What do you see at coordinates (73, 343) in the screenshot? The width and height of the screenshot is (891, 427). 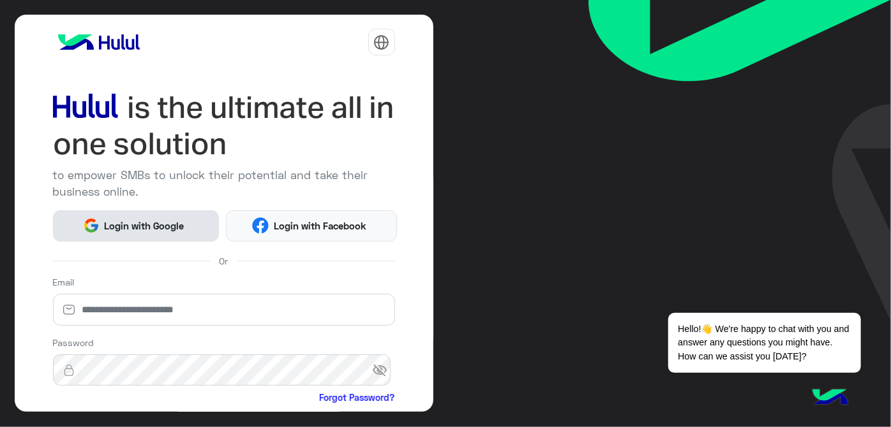 I see `label: Password` at bounding box center [73, 343].